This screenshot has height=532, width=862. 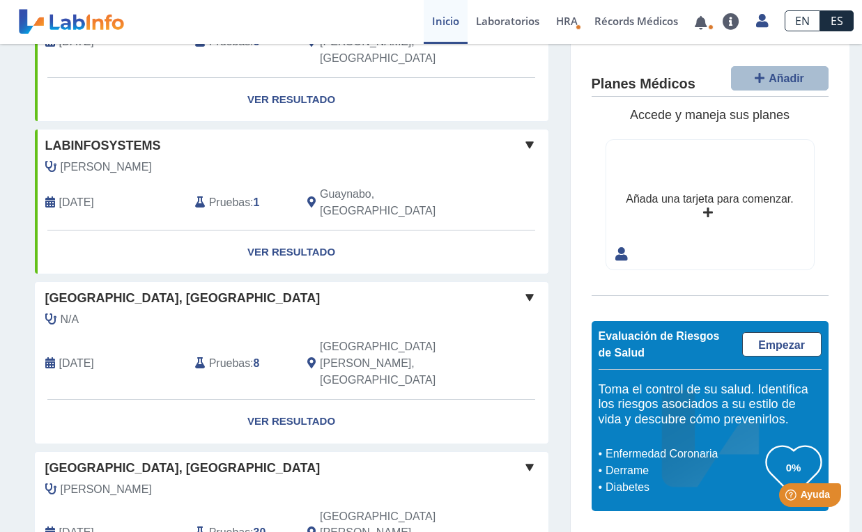 What do you see at coordinates (836, 21) in the screenshot?
I see `a: ES` at bounding box center [836, 21].